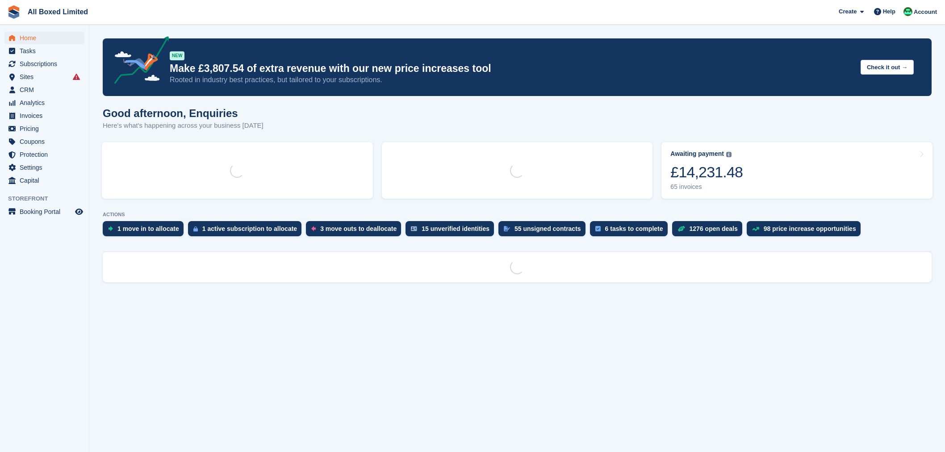 Image resolution: width=945 pixels, height=452 pixels. Describe the element at coordinates (714, 229) in the screenshot. I see `div: 1276 open deals` at that location.